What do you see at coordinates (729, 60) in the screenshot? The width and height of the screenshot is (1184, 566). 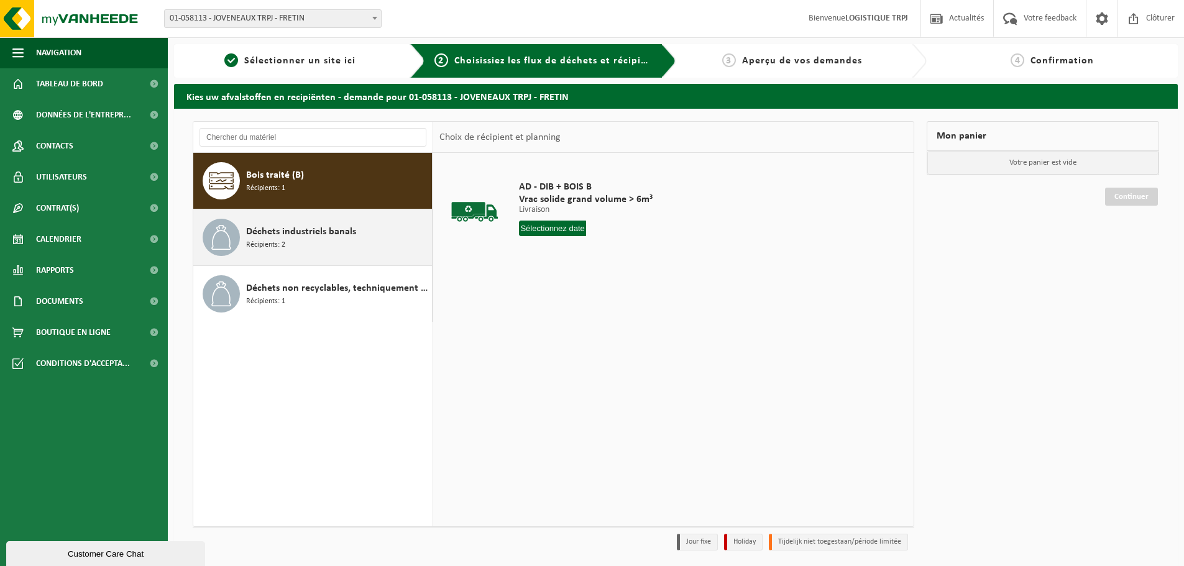 I see `span: 3` at bounding box center [729, 60].